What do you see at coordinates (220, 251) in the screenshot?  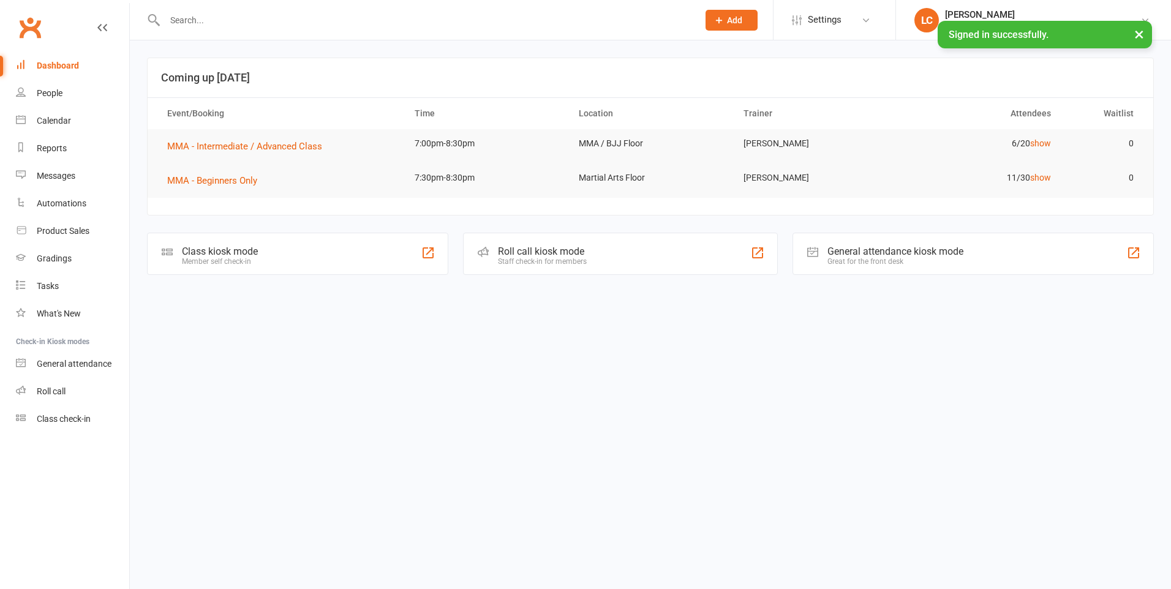 I see `div: Class kiosk mode` at bounding box center [220, 251].